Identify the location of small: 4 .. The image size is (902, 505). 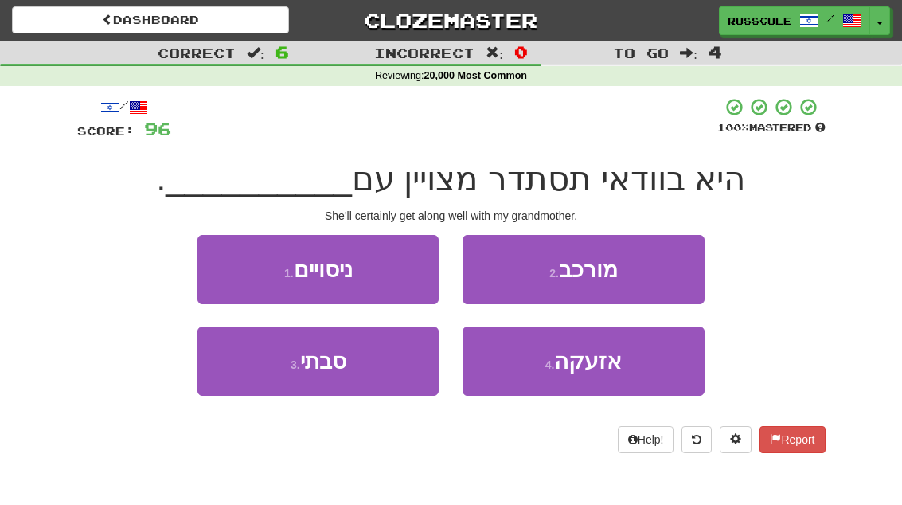
(550, 365).